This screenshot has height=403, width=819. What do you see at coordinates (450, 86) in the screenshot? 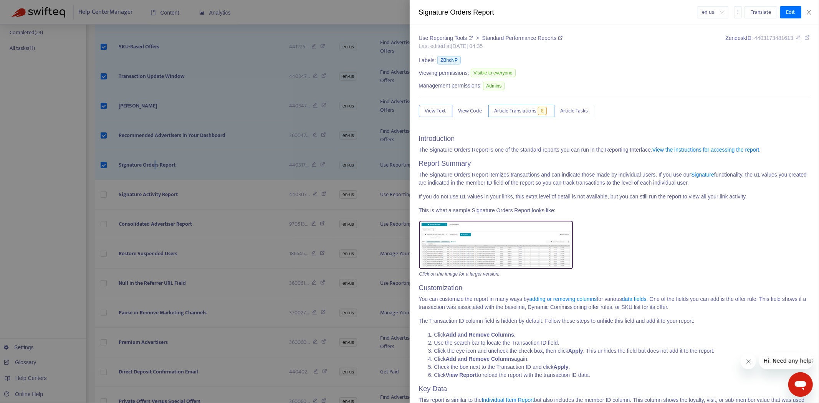
I see `span: Management permissions:` at bounding box center [450, 86].